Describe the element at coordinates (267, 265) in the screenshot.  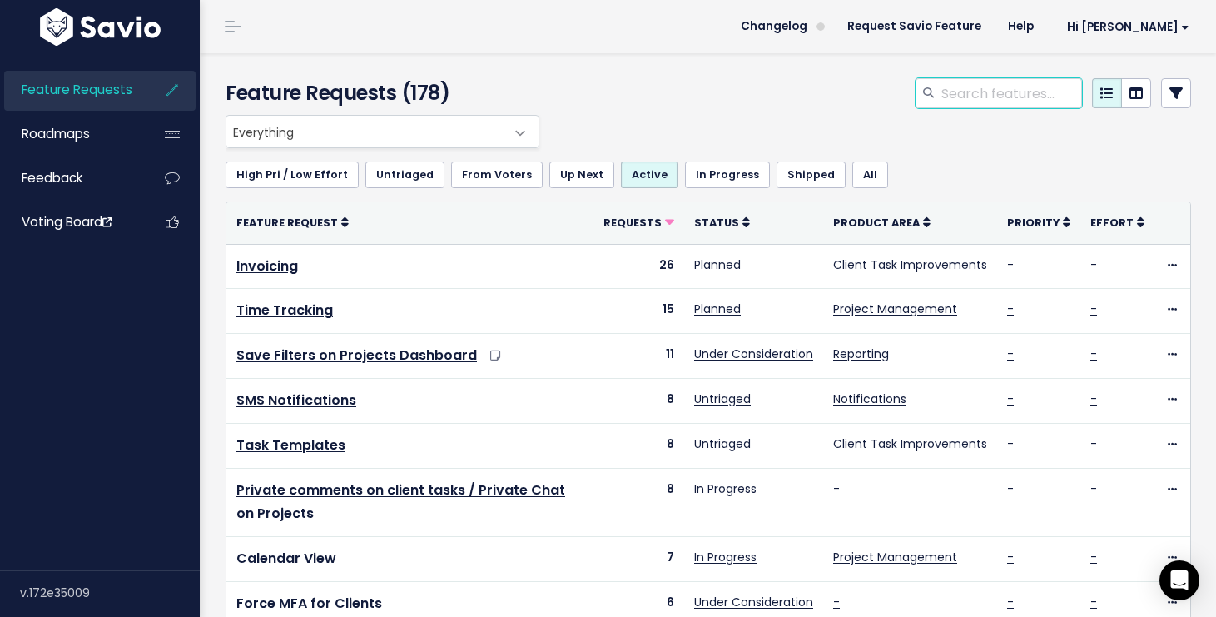
I see `a: Invoicing` at that location.